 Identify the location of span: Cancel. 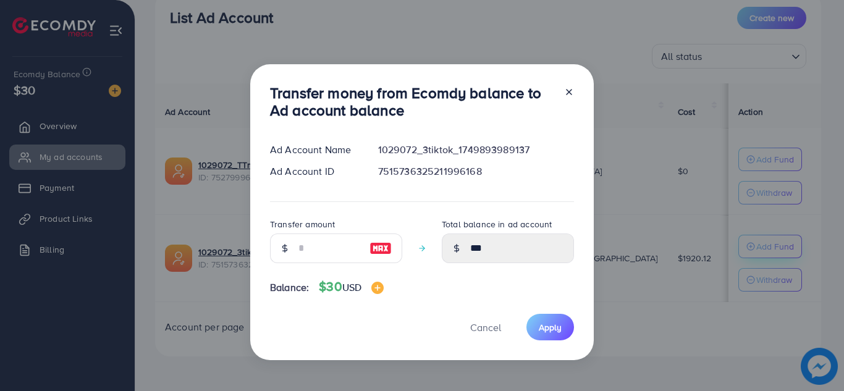
(486, 328).